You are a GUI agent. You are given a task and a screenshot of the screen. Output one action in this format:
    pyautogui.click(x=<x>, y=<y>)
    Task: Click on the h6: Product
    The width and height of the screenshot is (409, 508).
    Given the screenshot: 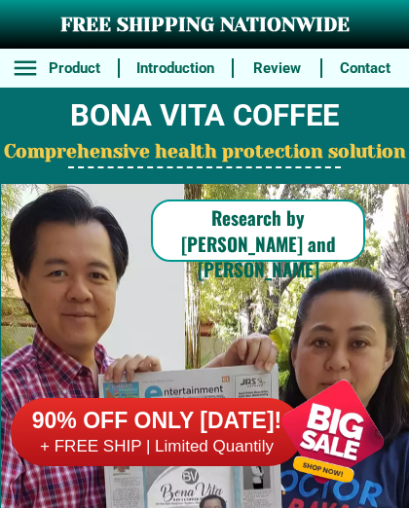 What is the action you would take?
    pyautogui.click(x=75, y=68)
    